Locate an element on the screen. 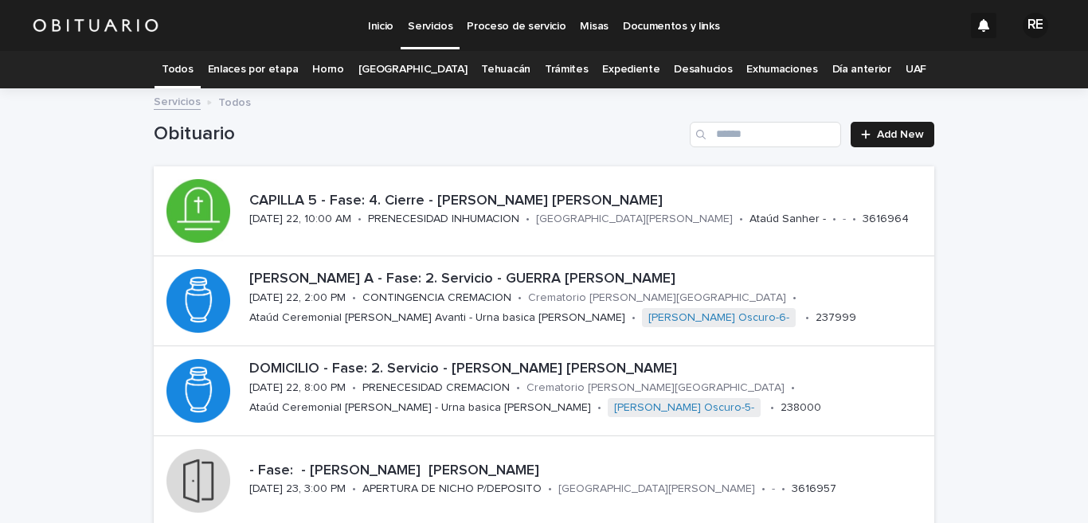 This screenshot has width=1088, height=523. span: Add New is located at coordinates (900, 135).